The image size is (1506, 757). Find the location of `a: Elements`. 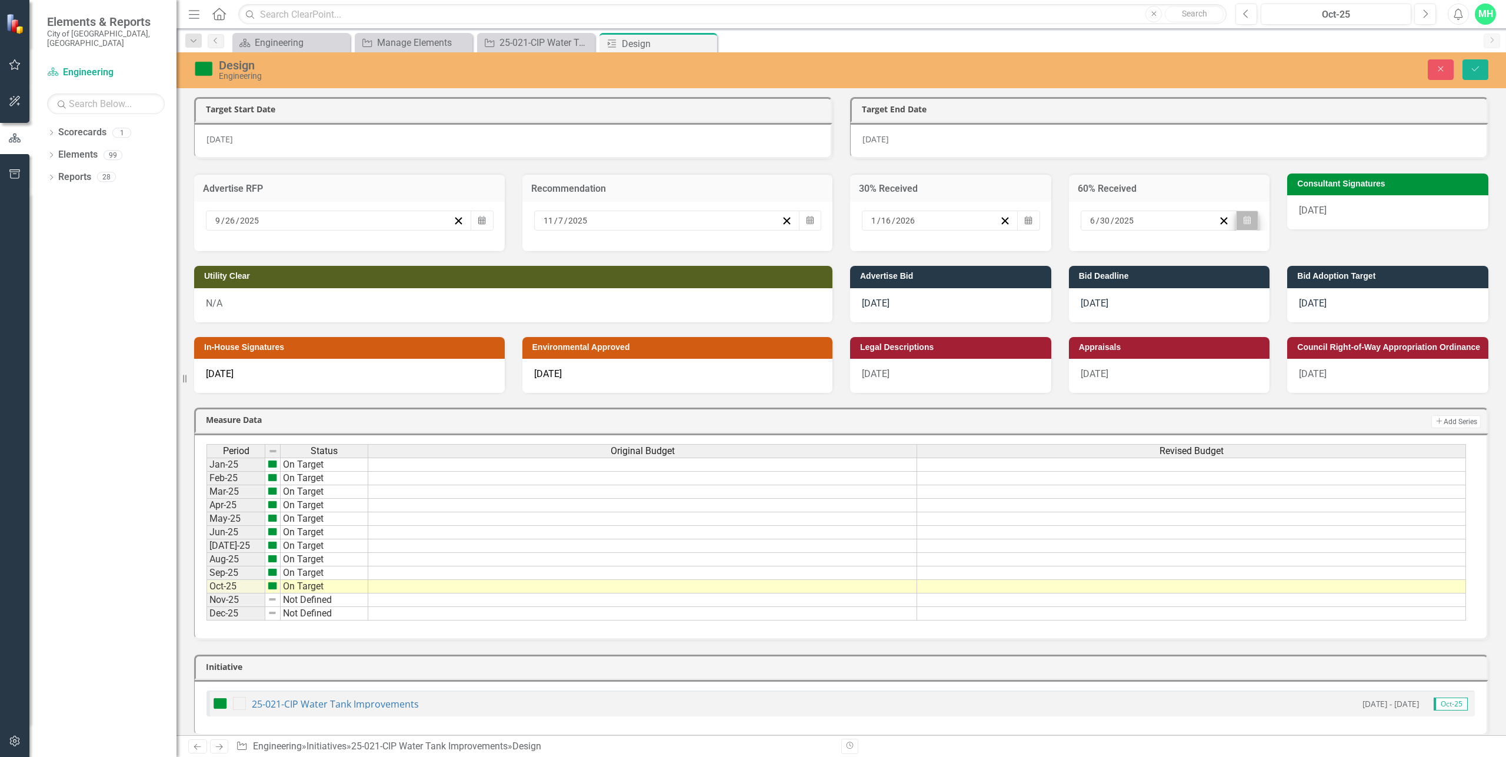

a: Elements is located at coordinates (78, 155).